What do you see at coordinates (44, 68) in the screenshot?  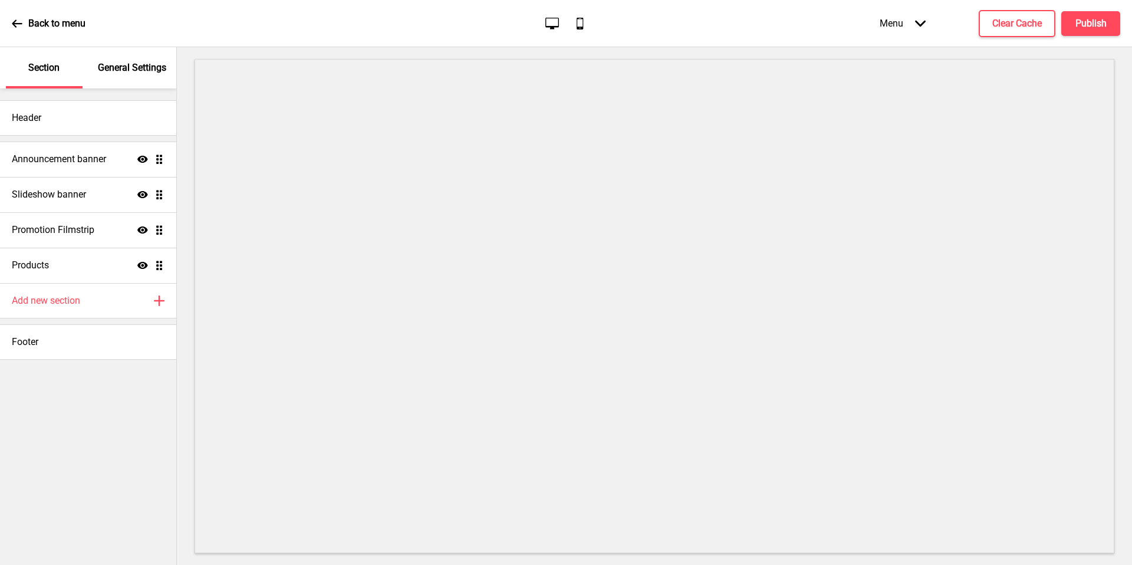 I see `p: Section` at bounding box center [44, 68].